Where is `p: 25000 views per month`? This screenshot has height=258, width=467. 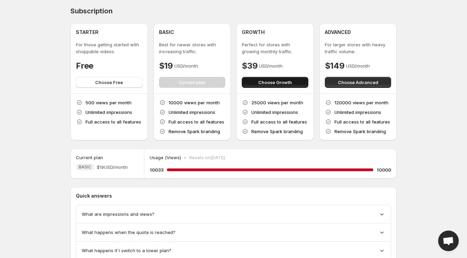 p: 25000 views per month is located at coordinates (277, 103).